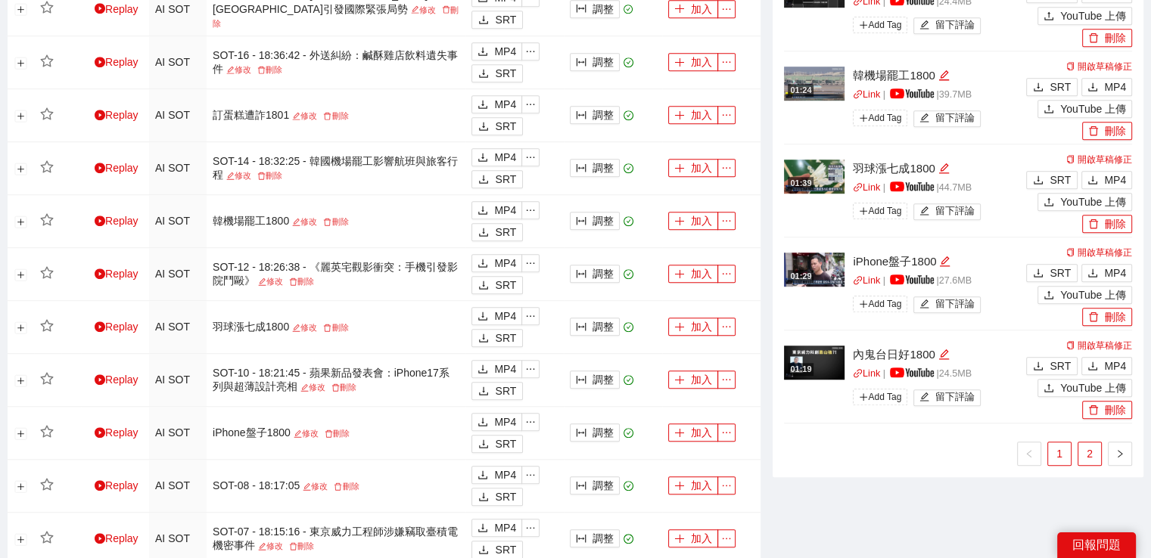 The height and width of the screenshot is (558, 1151). I want to click on a: 1, so click(1059, 454).